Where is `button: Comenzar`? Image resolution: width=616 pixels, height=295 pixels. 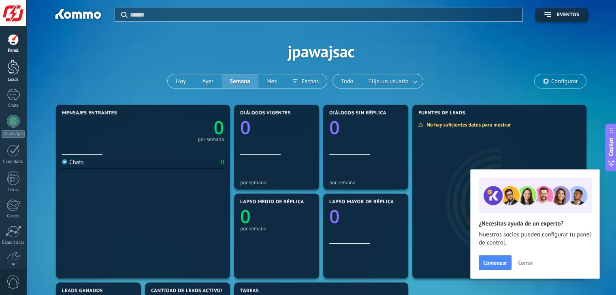 button: Comenzar is located at coordinates (495, 263).